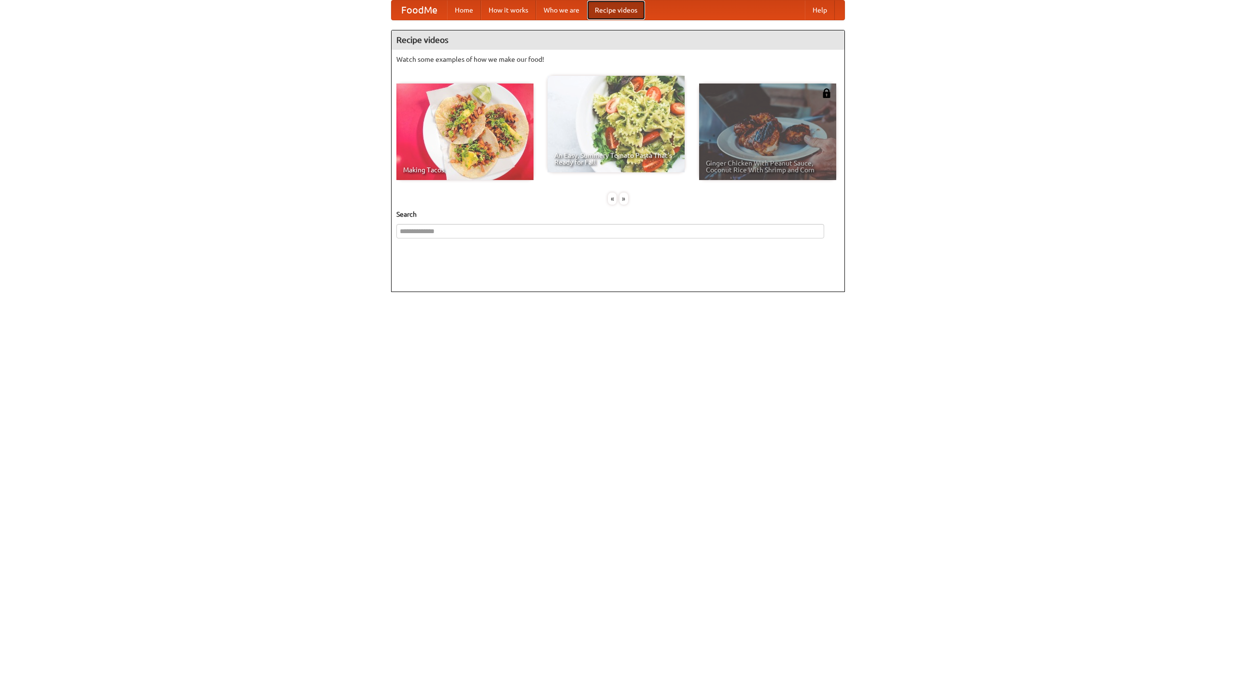 Image resolution: width=1236 pixels, height=683 pixels. What do you see at coordinates (508, 10) in the screenshot?
I see `a: How it works` at bounding box center [508, 10].